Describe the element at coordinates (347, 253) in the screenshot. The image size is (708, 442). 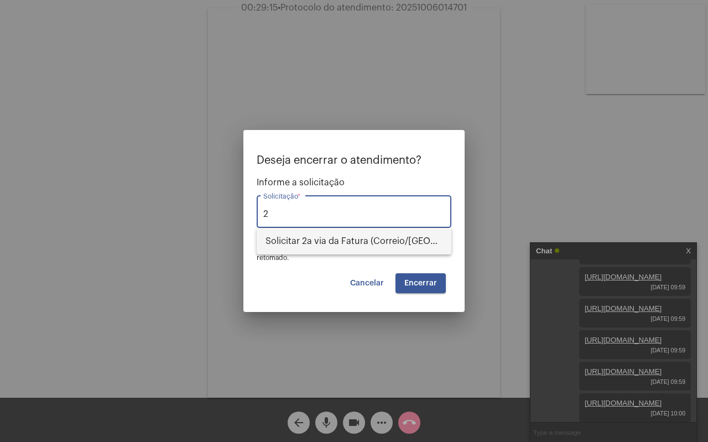
I see `span: OBS: O atendimento depois de encerrado não poderá ser retomado.` at that location.